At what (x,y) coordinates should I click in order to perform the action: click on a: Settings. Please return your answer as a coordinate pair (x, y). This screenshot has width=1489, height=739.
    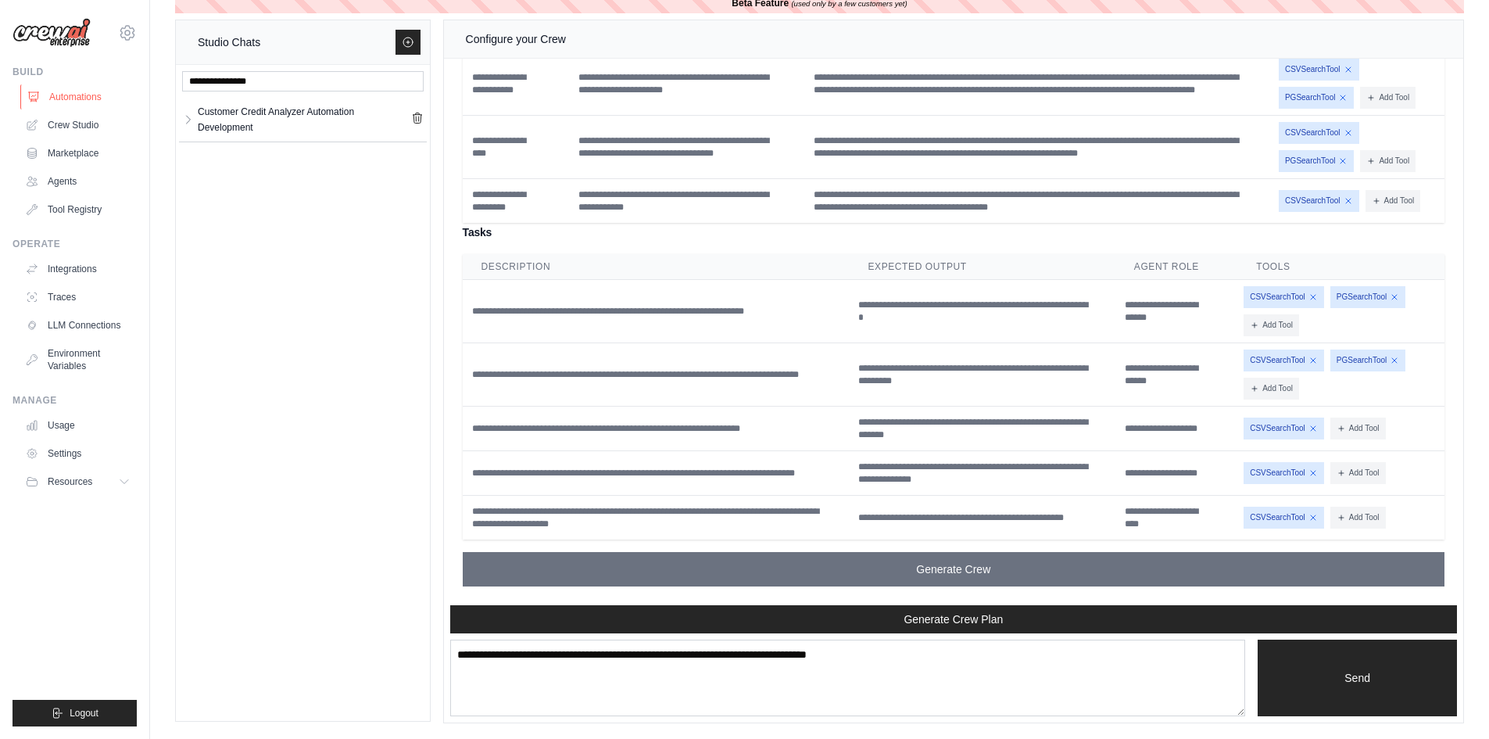
    Looking at the image, I should click on (77, 453).